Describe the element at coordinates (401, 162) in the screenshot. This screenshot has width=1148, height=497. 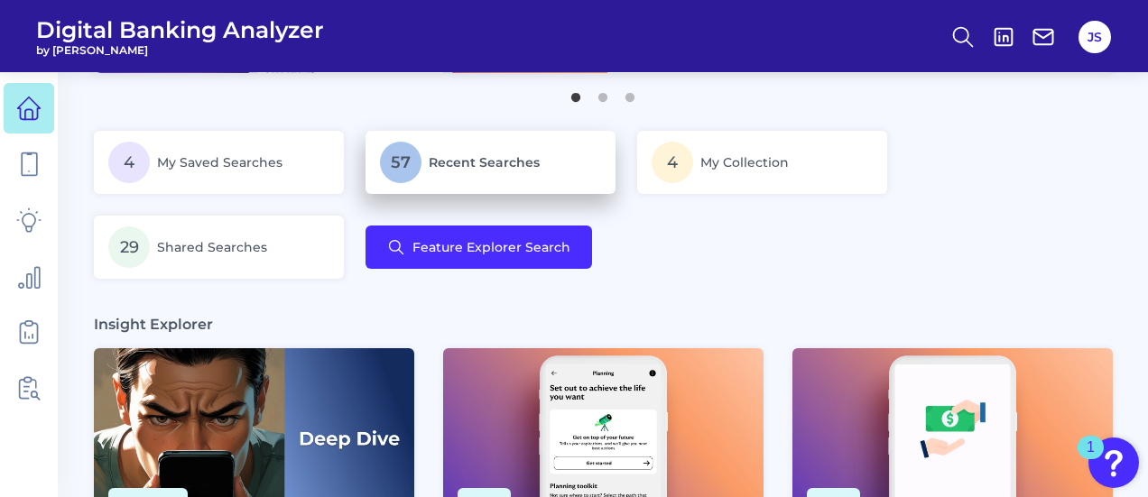
I see `span: 57` at that location.